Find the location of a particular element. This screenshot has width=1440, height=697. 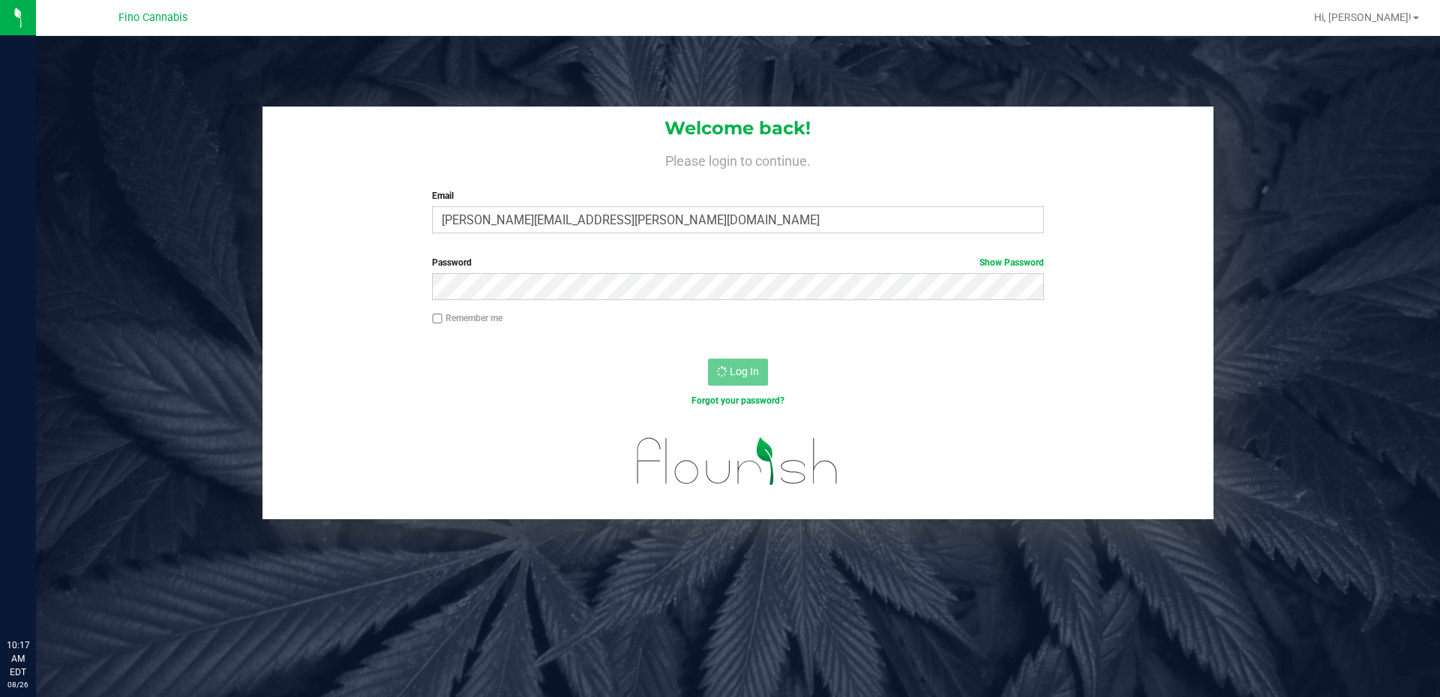

h1: Welcome back! is located at coordinates (738, 128).